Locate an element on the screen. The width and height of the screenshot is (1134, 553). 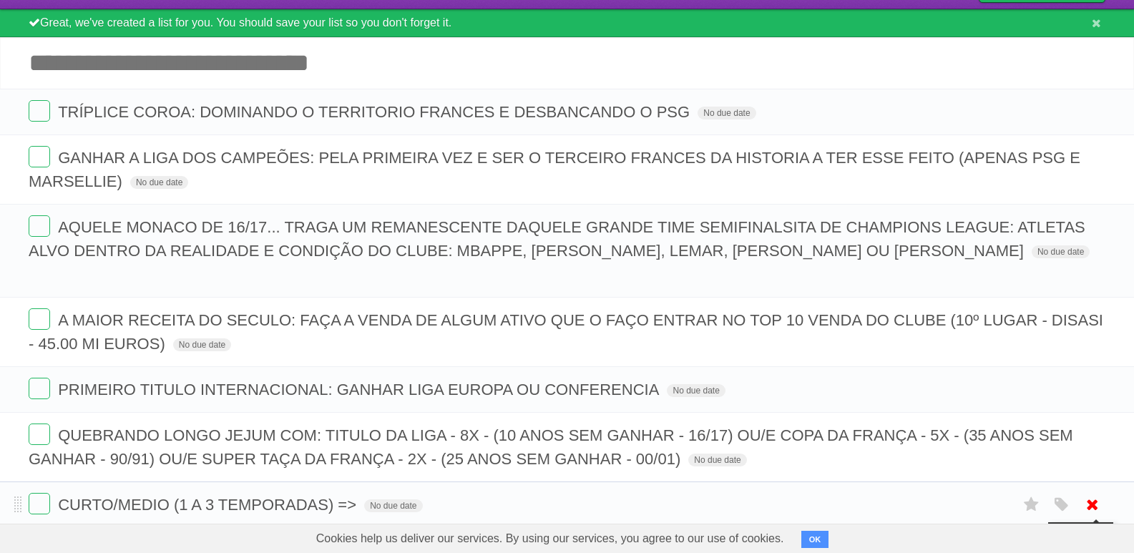
span: PRIMEIRO TITULO INTERNACIONAL: GANHAR LIGA EUROPA OU CONFERENCIA is located at coordinates (360, 389).